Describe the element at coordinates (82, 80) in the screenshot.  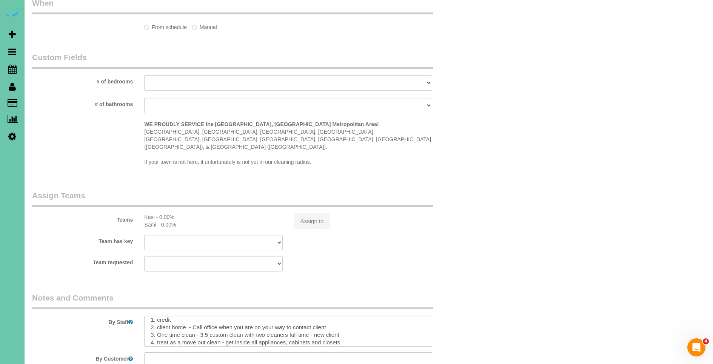
I see `label: # of bedrooms` at that location.